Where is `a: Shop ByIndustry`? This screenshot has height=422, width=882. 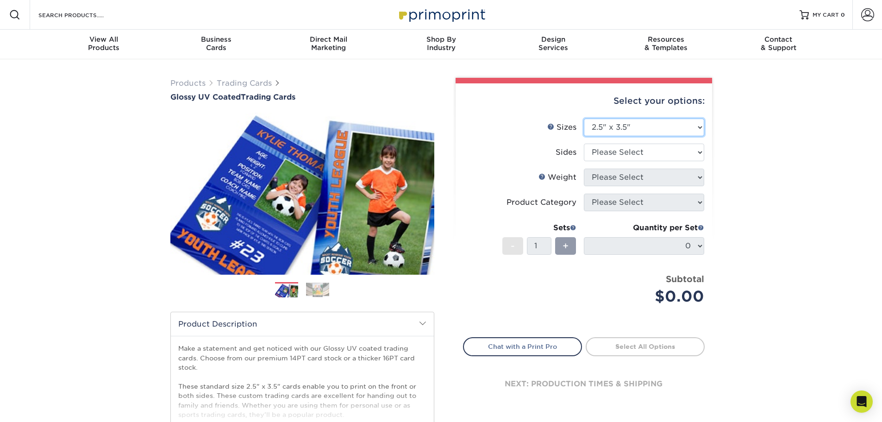 a: Shop ByIndustry is located at coordinates (441, 44).